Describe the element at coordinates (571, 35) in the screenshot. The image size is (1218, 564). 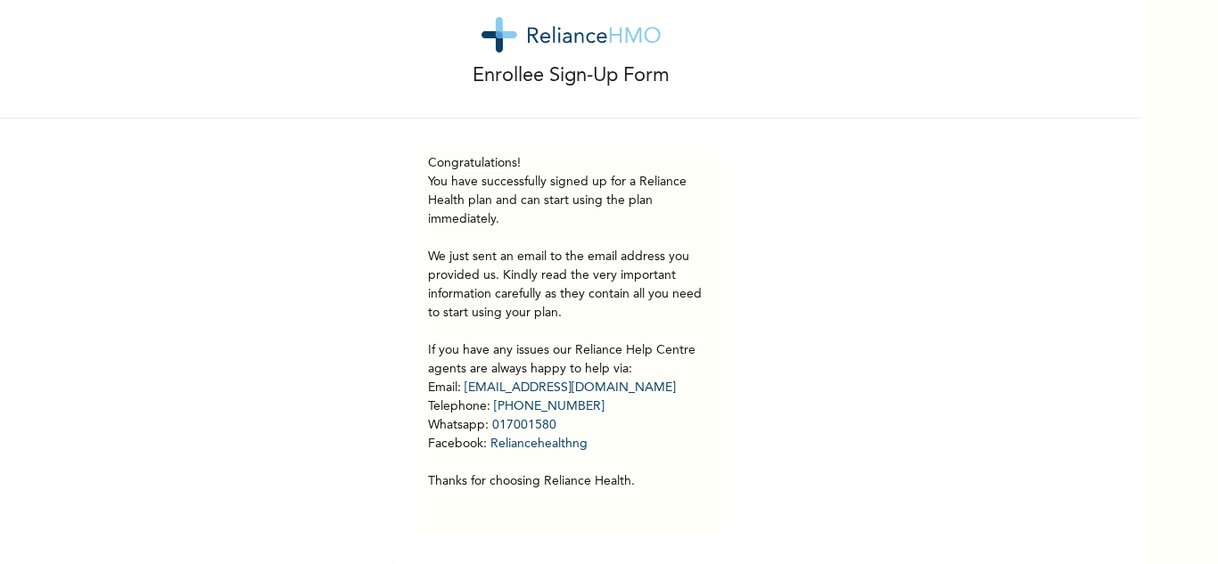
I see `img: logo` at that location.